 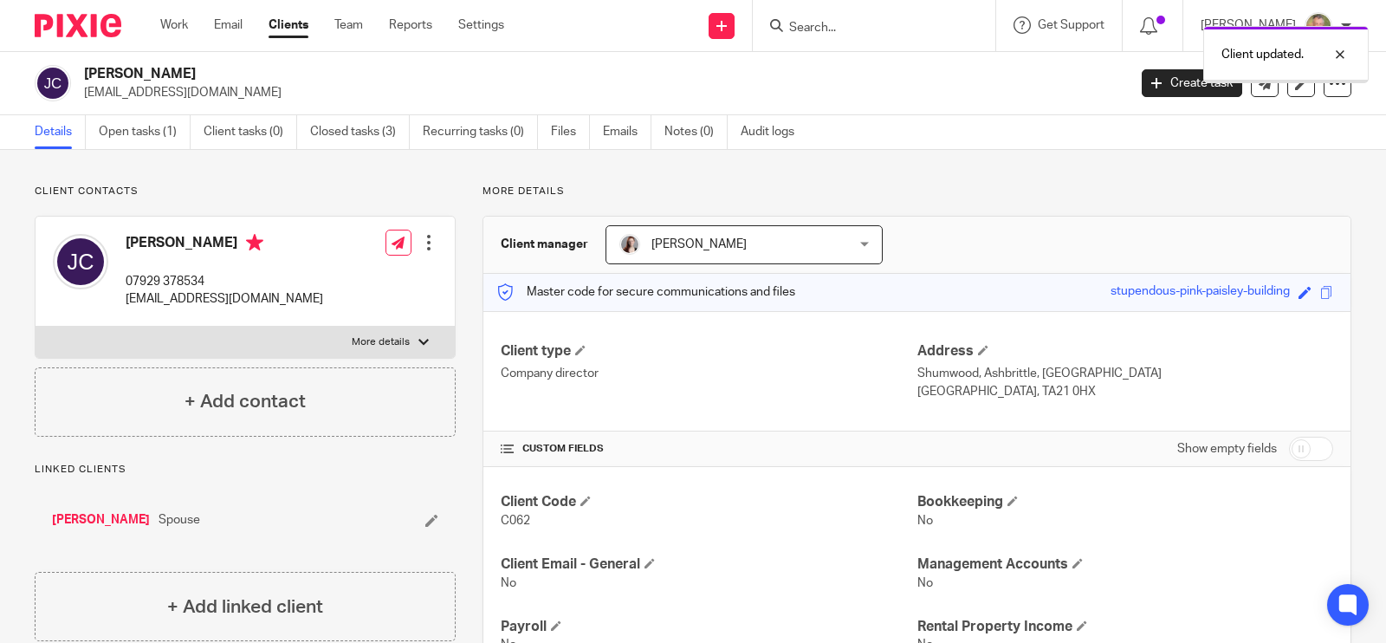 I want to click on a: Client tasks (0), so click(x=250, y=132).